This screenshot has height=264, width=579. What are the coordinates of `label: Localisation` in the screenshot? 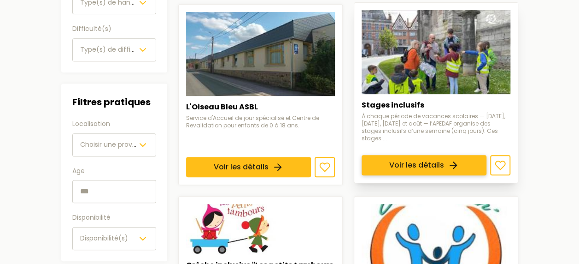 It's located at (114, 124).